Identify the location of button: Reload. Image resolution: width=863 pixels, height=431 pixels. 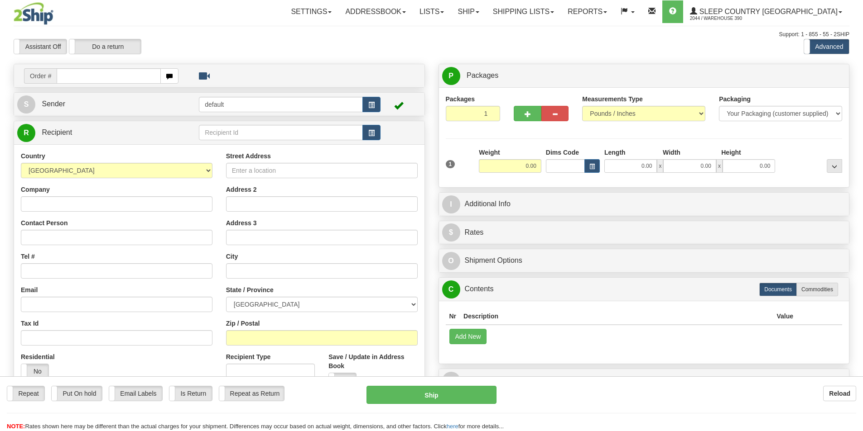
(839, 394).